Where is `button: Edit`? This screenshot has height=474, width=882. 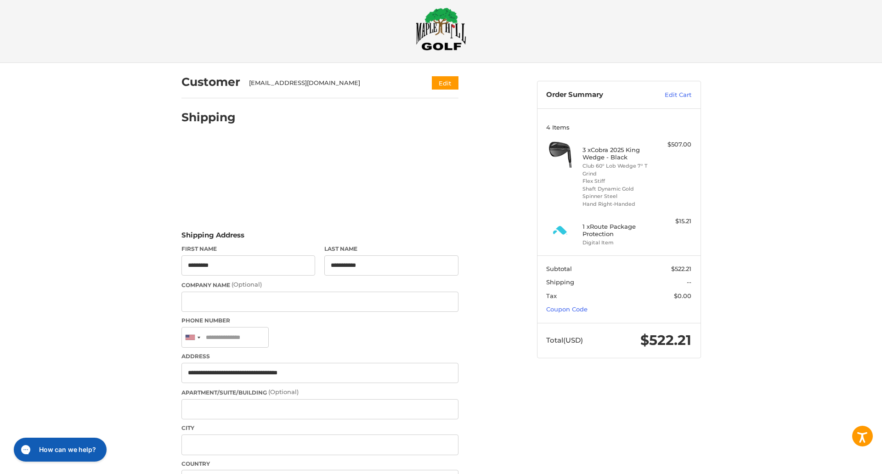
button: Edit is located at coordinates (445, 83).